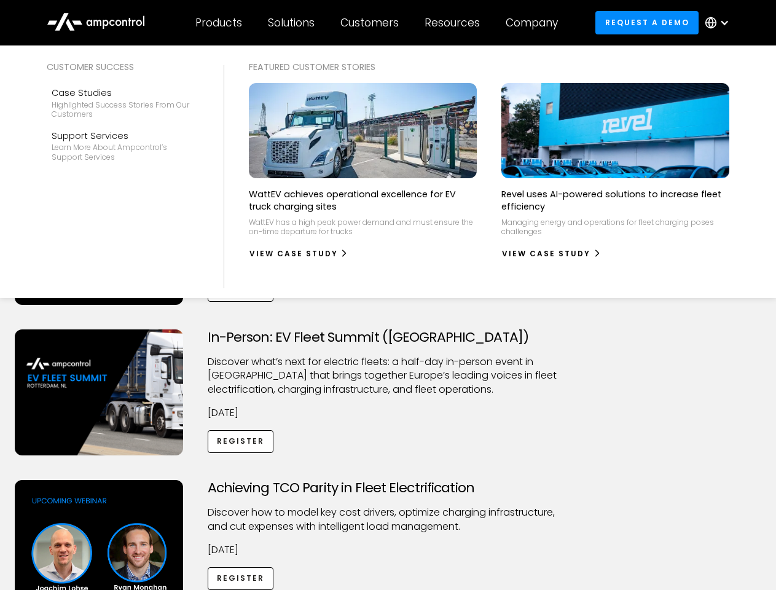 The image size is (776, 590). Describe the element at coordinates (452, 23) in the screenshot. I see `div: Resources` at that location.